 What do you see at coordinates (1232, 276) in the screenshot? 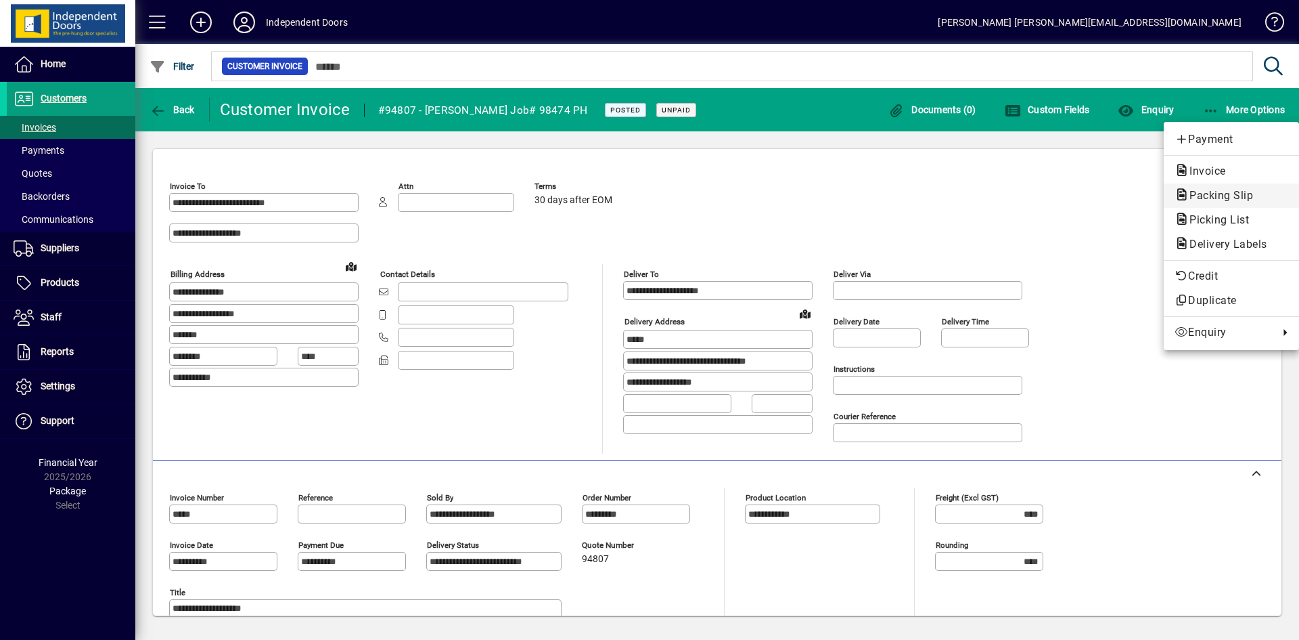
I see `span: Credit` at bounding box center [1232, 276].